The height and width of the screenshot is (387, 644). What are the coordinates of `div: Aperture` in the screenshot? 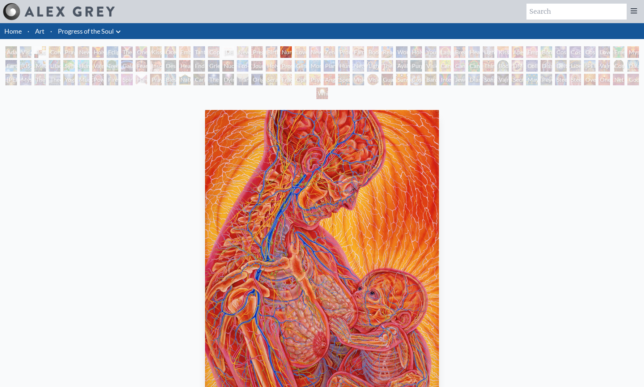 It's located at (517, 52).